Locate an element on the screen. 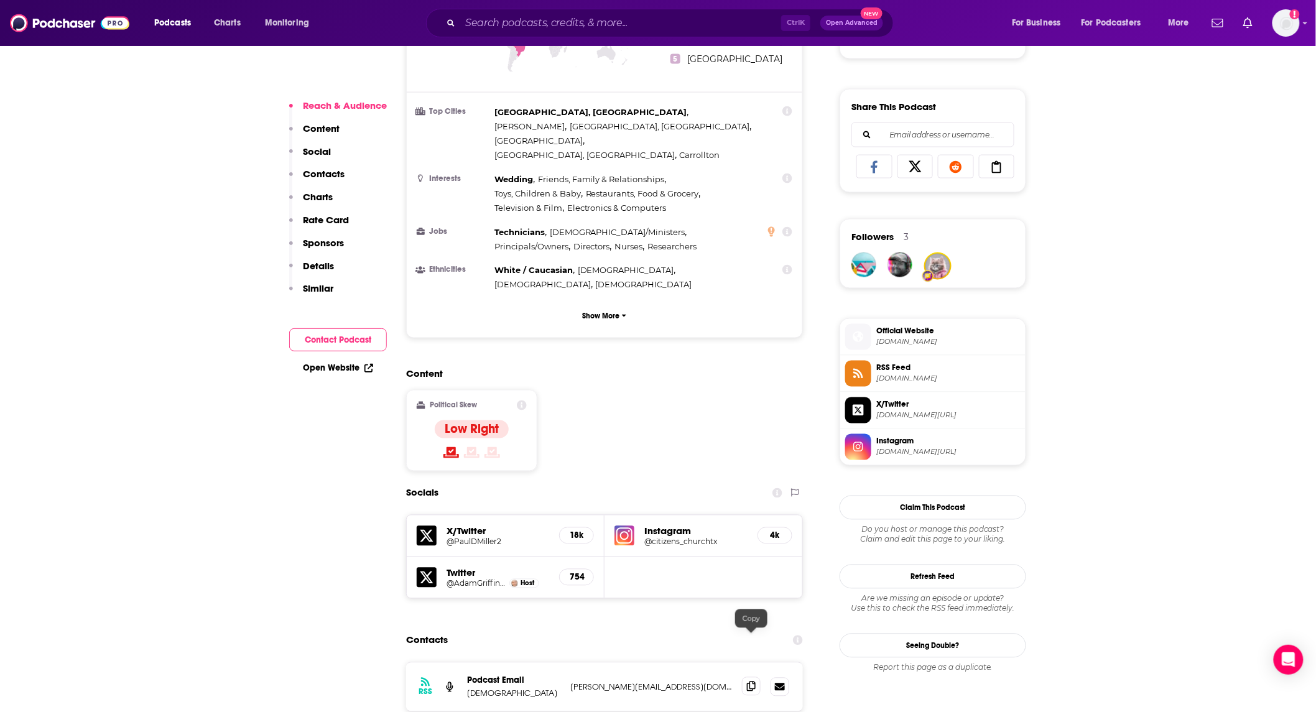 The image size is (1316, 712). span: Directors is located at coordinates (592, 246).